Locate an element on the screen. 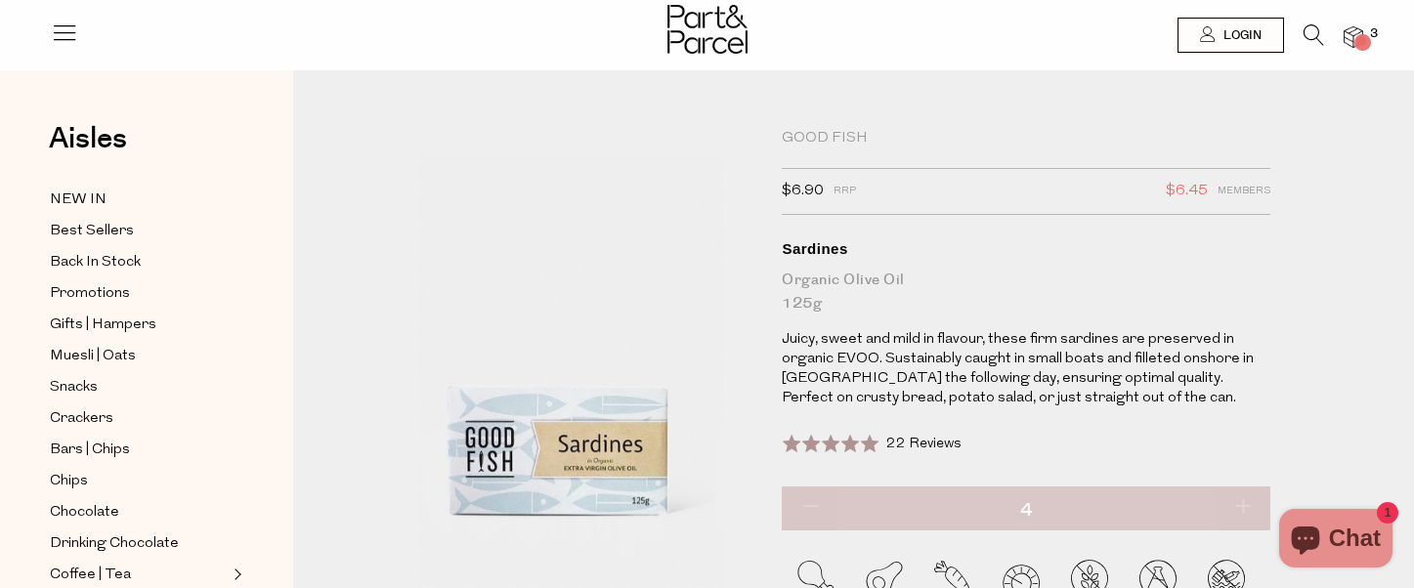 Image resolution: width=1414 pixels, height=588 pixels. span: Promotions is located at coordinates (90, 294).